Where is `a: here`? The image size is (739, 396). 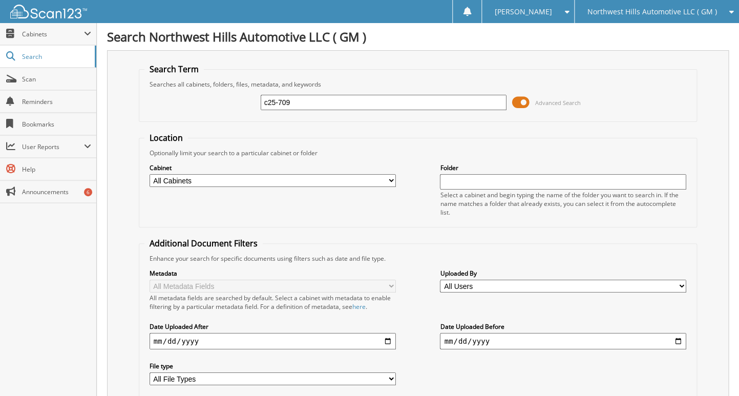
a: here is located at coordinates (359, 306).